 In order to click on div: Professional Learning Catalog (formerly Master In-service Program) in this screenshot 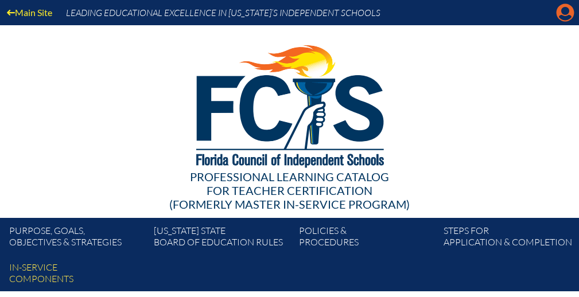, I will do `click(289, 191)`.